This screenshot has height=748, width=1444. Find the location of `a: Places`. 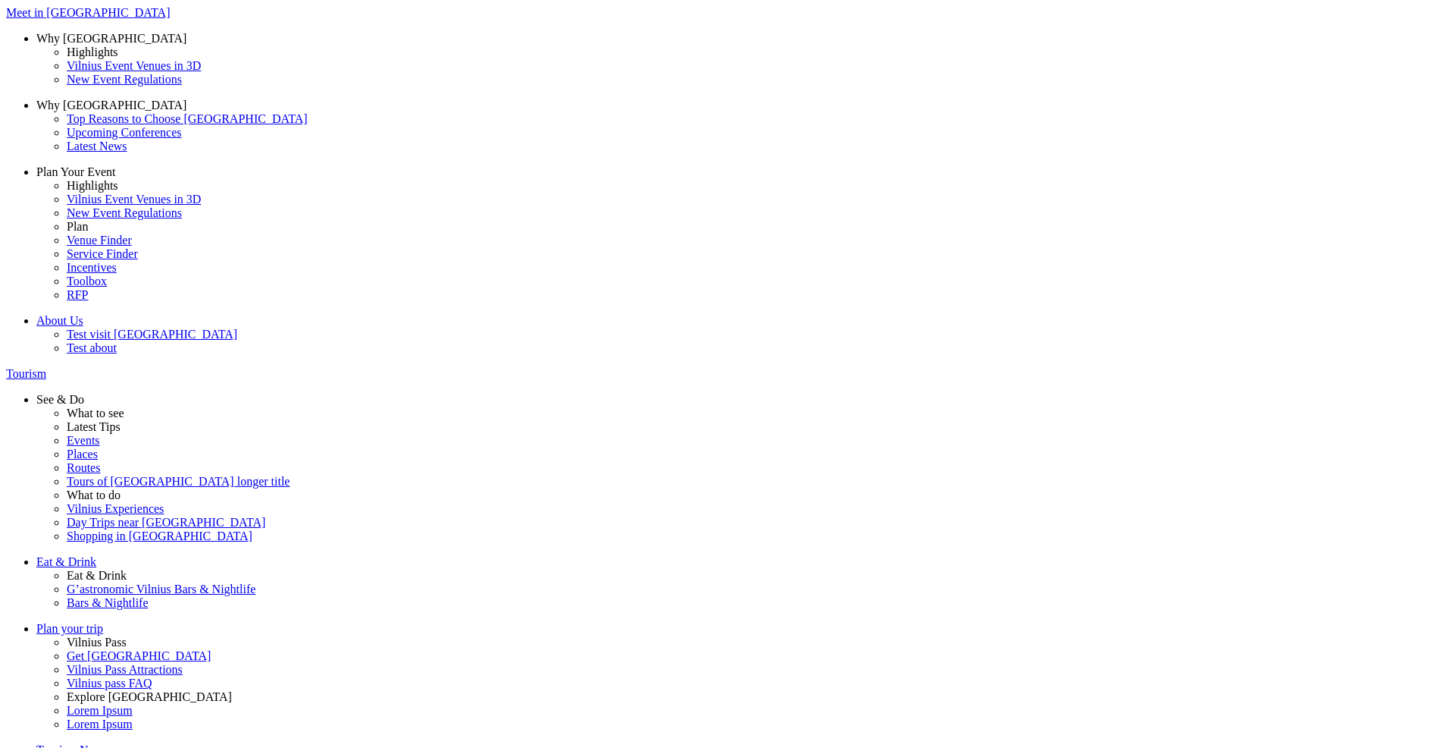

a: Places is located at coordinates (752, 454).